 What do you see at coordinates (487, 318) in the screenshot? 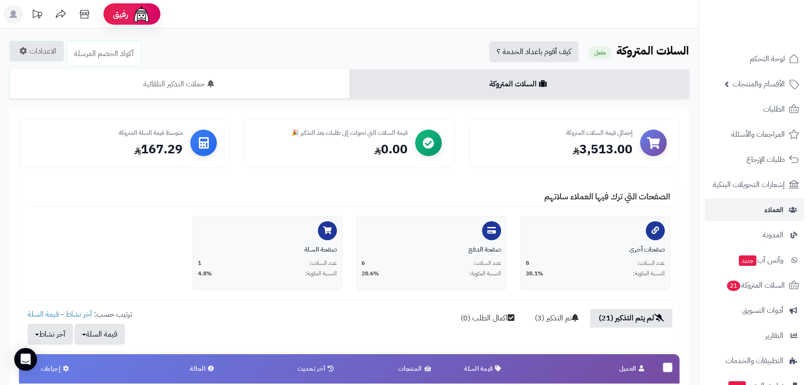
I see `a: اكمال الطلب (0)` at bounding box center [487, 318].